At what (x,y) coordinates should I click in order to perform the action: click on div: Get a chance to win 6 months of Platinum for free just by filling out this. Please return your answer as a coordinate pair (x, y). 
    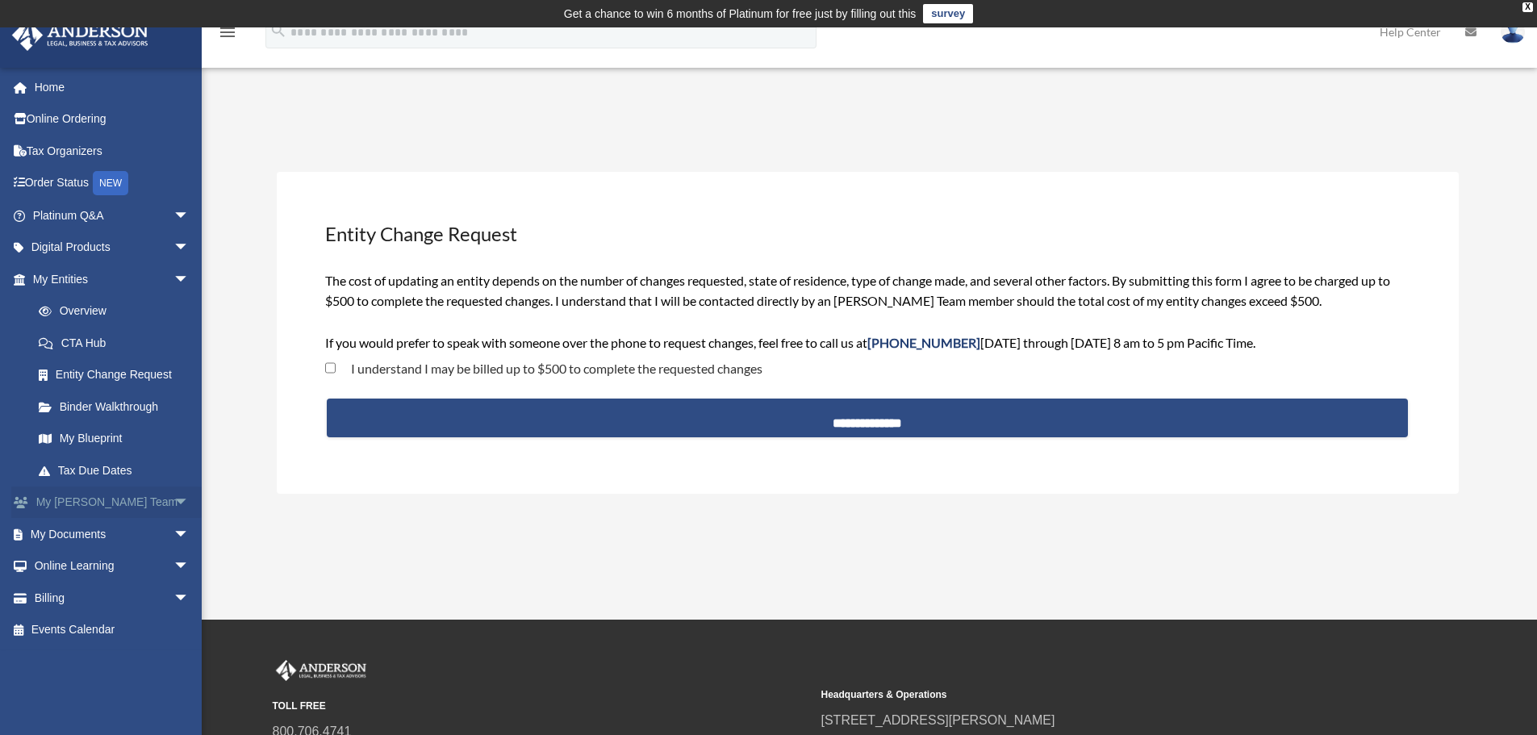
    Looking at the image, I should click on (740, 14).